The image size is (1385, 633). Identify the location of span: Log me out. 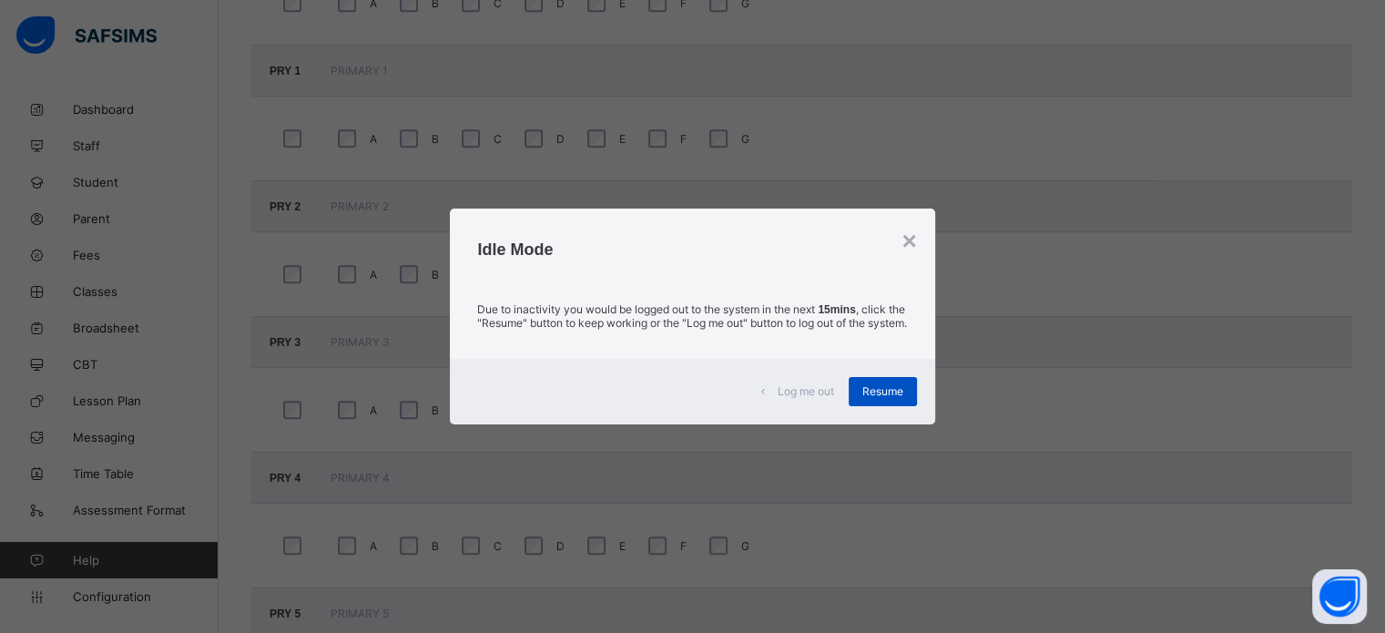
(806, 391).